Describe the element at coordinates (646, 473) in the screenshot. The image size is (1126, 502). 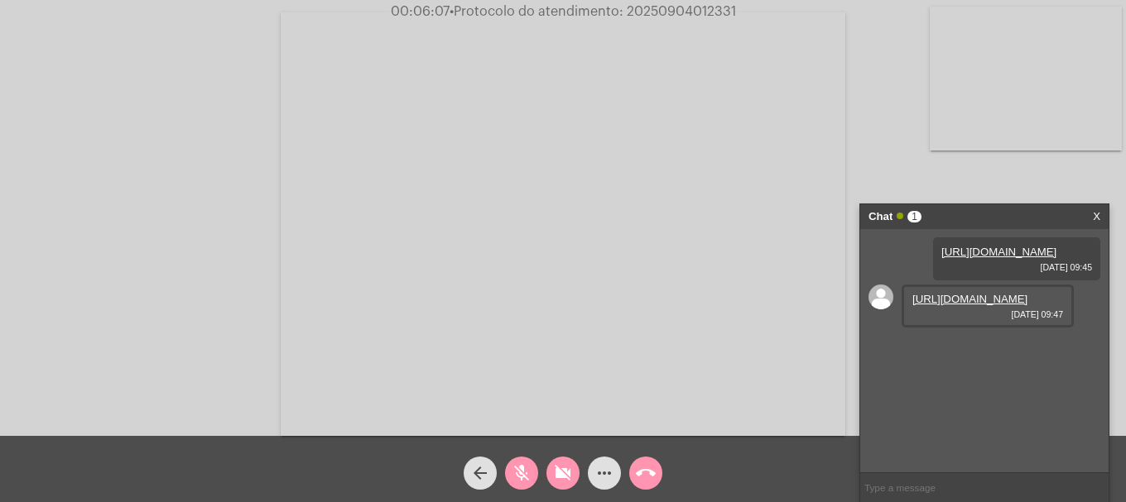
I see `mat-icon: call_end` at that location.